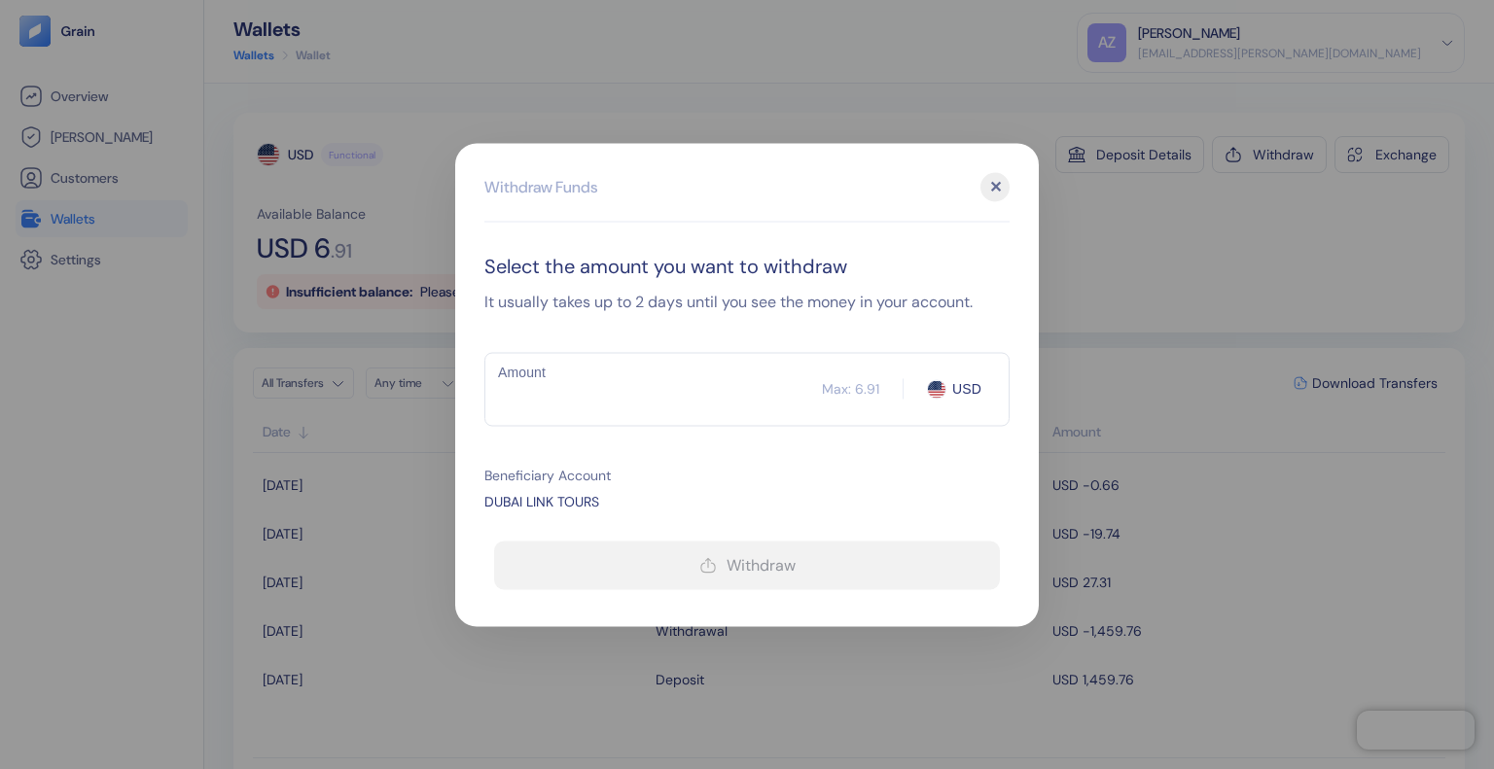 This screenshot has height=769, width=1494. Describe the element at coordinates (541, 187) in the screenshot. I see `div: Withdraw Funds` at that location.